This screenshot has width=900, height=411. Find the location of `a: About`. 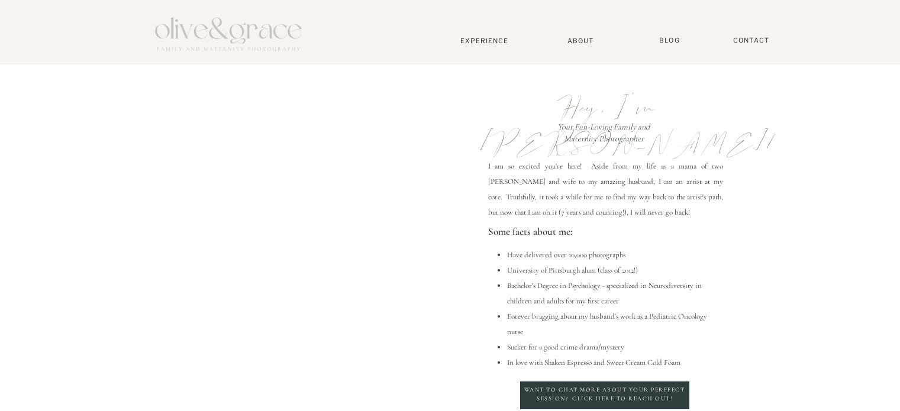

a: About is located at coordinates (580, 40).